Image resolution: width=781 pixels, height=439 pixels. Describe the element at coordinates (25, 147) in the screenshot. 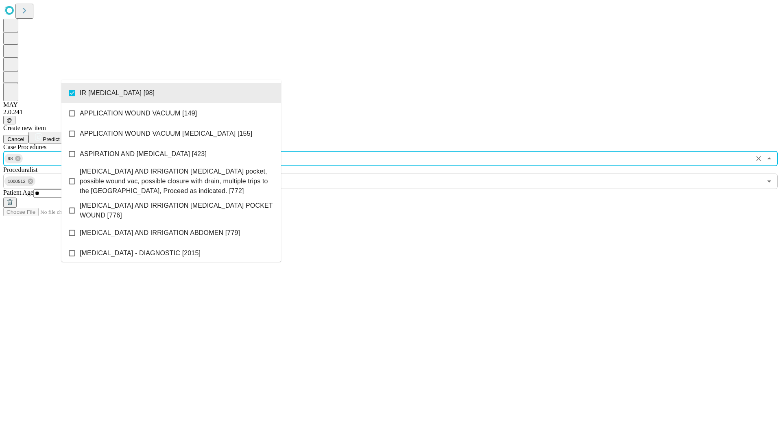

I see `span: Scheduled Procedure` at that location.